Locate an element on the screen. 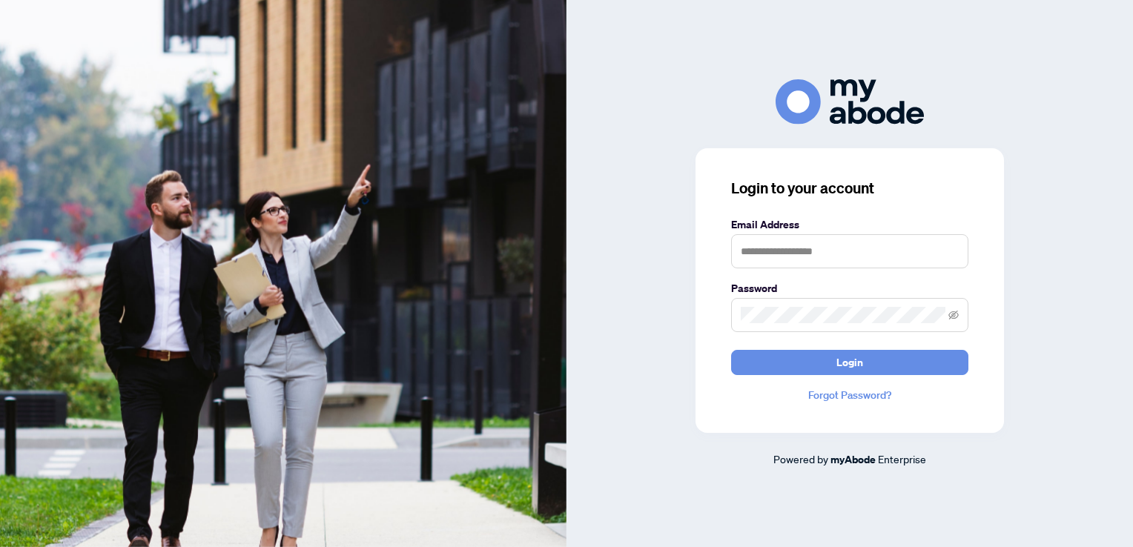  span: Powered by is located at coordinates (801, 459).